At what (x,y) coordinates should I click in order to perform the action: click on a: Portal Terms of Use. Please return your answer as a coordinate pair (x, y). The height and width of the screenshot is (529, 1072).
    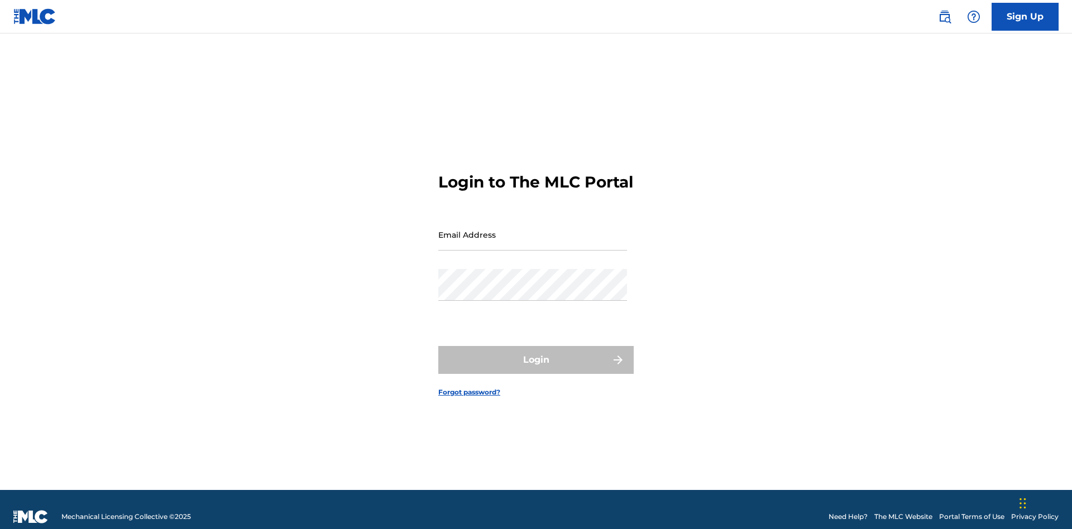
    Looking at the image, I should click on (971, 517).